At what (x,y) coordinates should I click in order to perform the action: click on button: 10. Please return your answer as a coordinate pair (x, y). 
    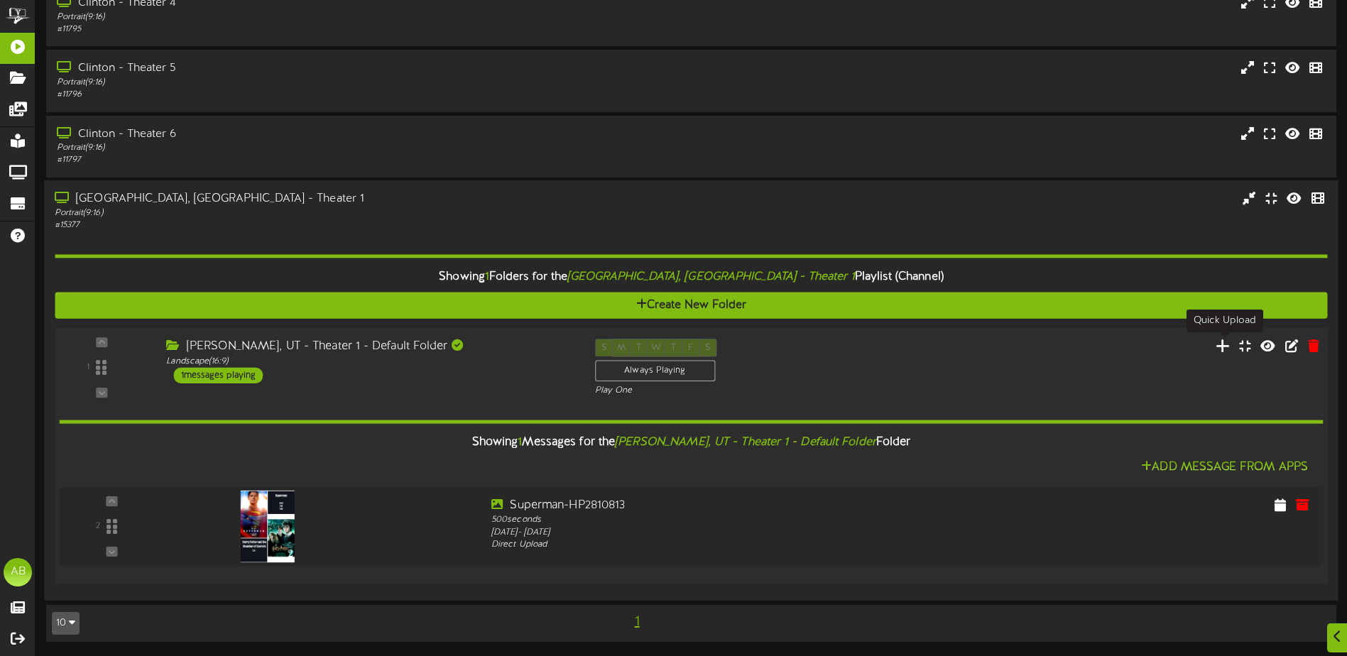
    Looking at the image, I should click on (65, 623).